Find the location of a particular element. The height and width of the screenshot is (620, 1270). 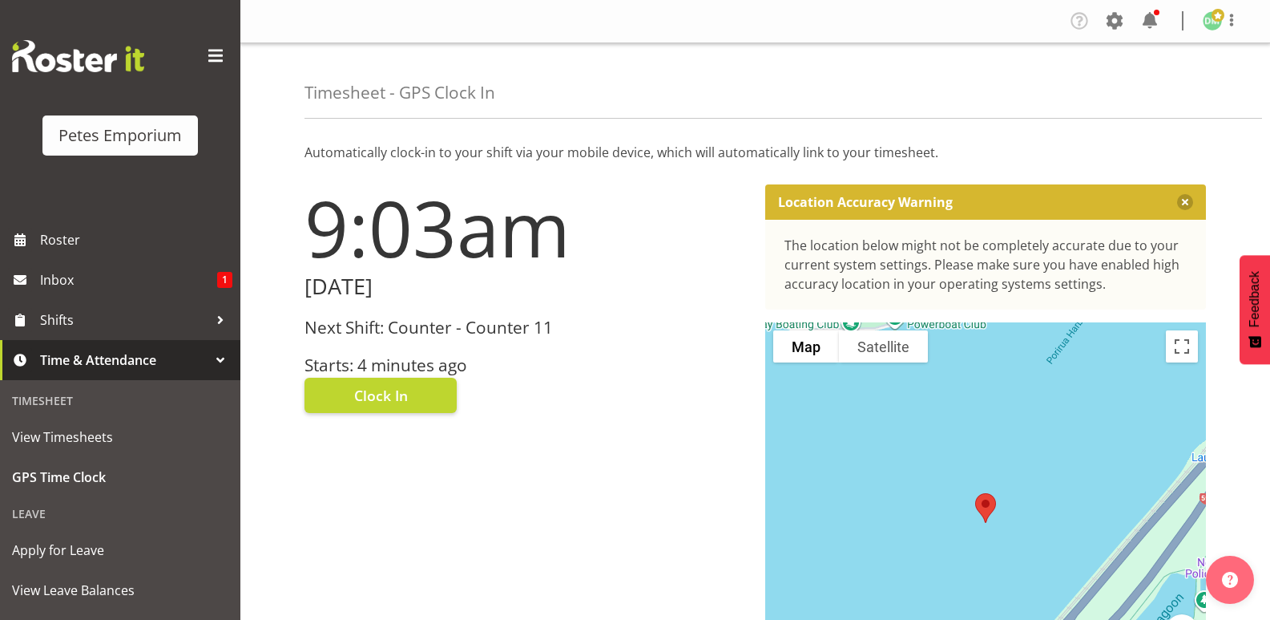

span: Roster is located at coordinates (136, 240).